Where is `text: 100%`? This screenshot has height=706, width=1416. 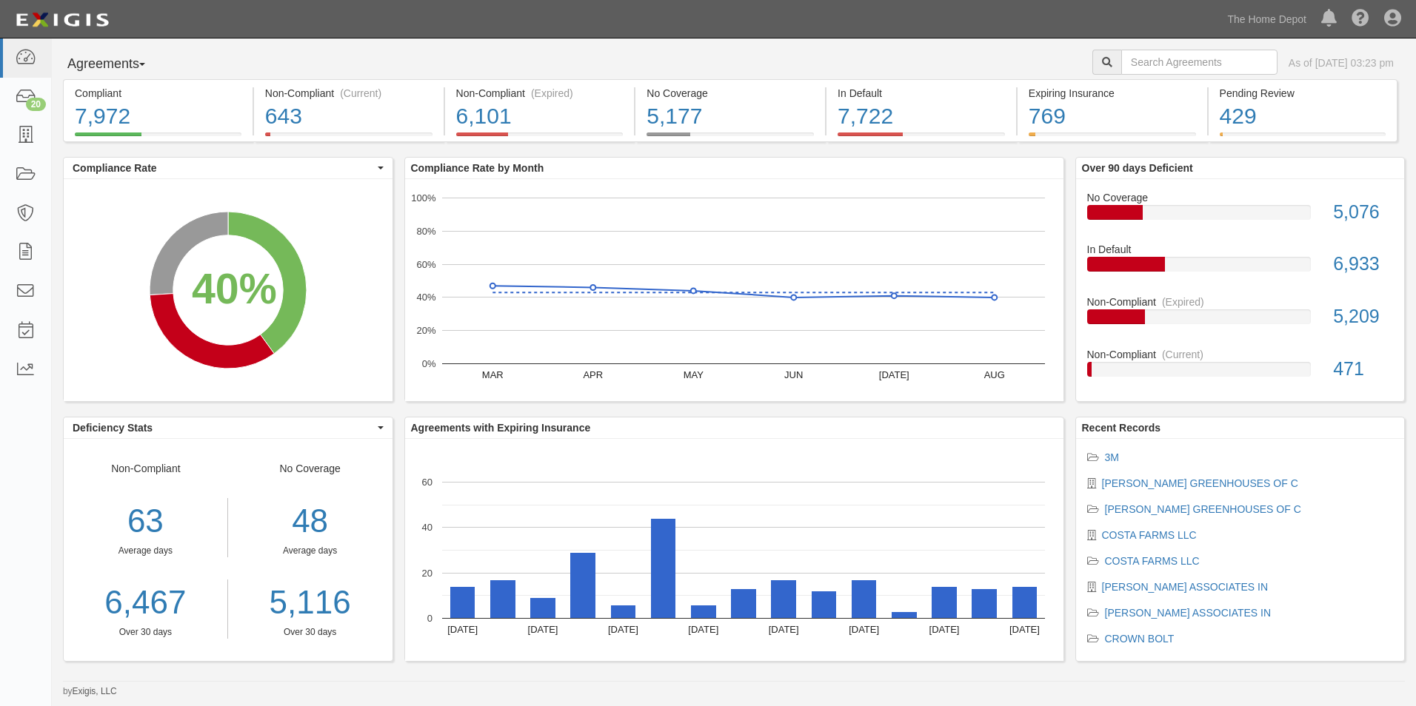 text: 100% is located at coordinates (424, 198).